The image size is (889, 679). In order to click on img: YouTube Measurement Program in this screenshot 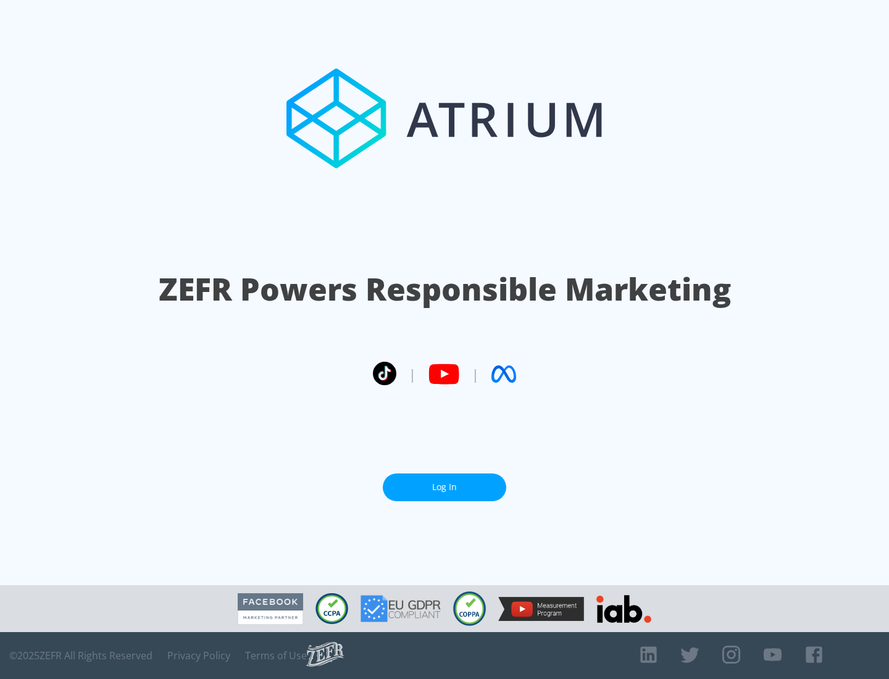, I will do `click(541, 609)`.